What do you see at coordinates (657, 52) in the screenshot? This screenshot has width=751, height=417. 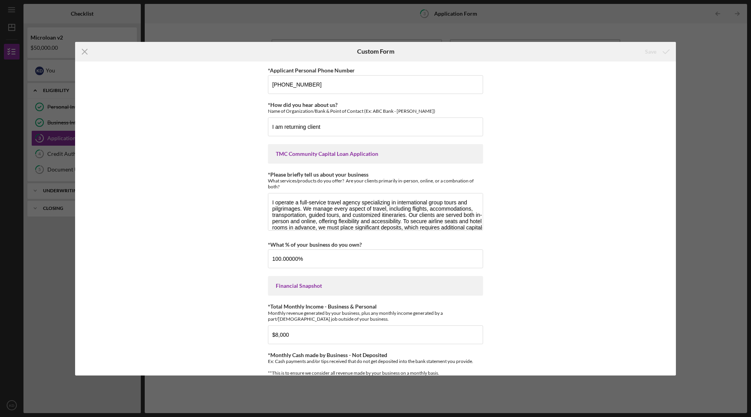 I see `button: Save` at bounding box center [657, 52].